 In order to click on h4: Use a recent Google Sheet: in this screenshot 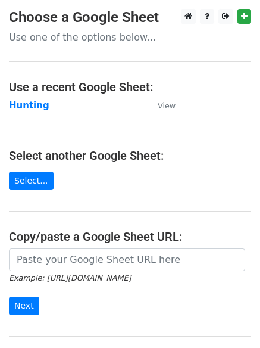, I will do `click(130, 87)`.